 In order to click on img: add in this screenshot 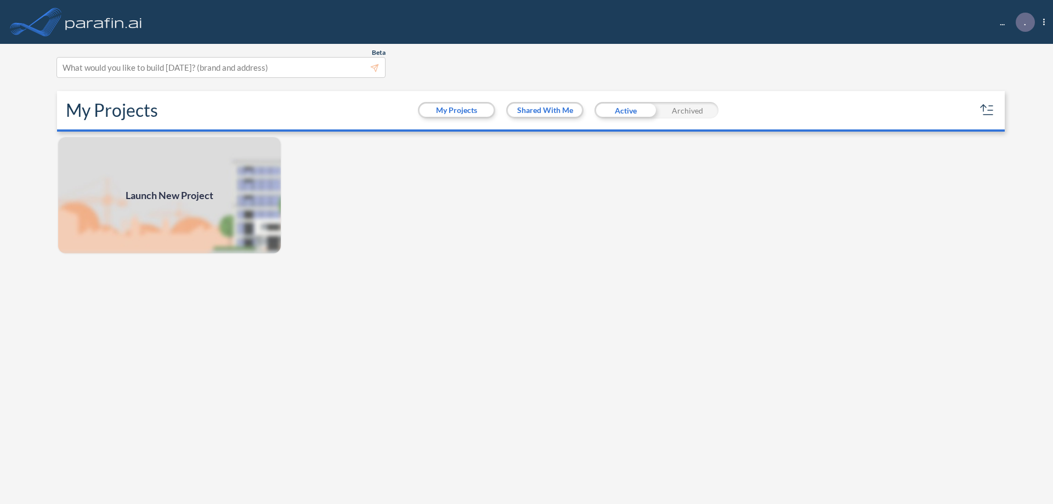, I will do `click(169, 195)`.